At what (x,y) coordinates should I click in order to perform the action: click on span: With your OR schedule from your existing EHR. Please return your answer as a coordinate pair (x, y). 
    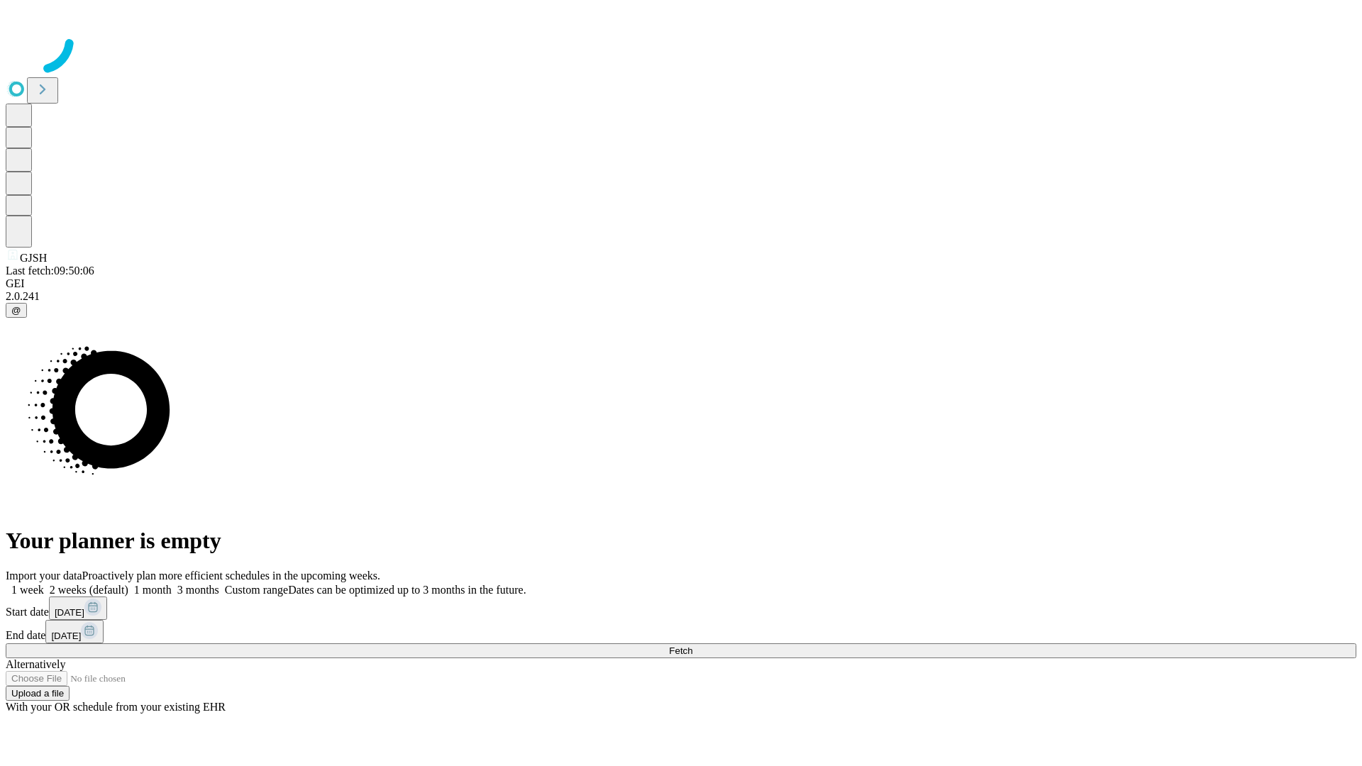
    Looking at the image, I should click on (116, 707).